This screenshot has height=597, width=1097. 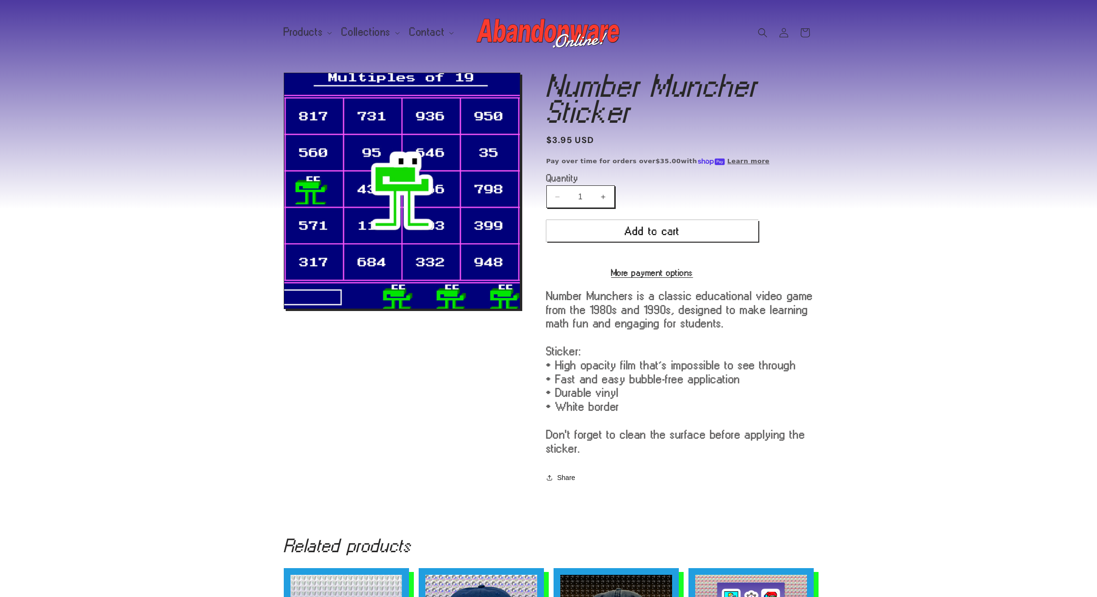 What do you see at coordinates (427, 32) in the screenshot?
I see `span: Contact` at bounding box center [427, 32].